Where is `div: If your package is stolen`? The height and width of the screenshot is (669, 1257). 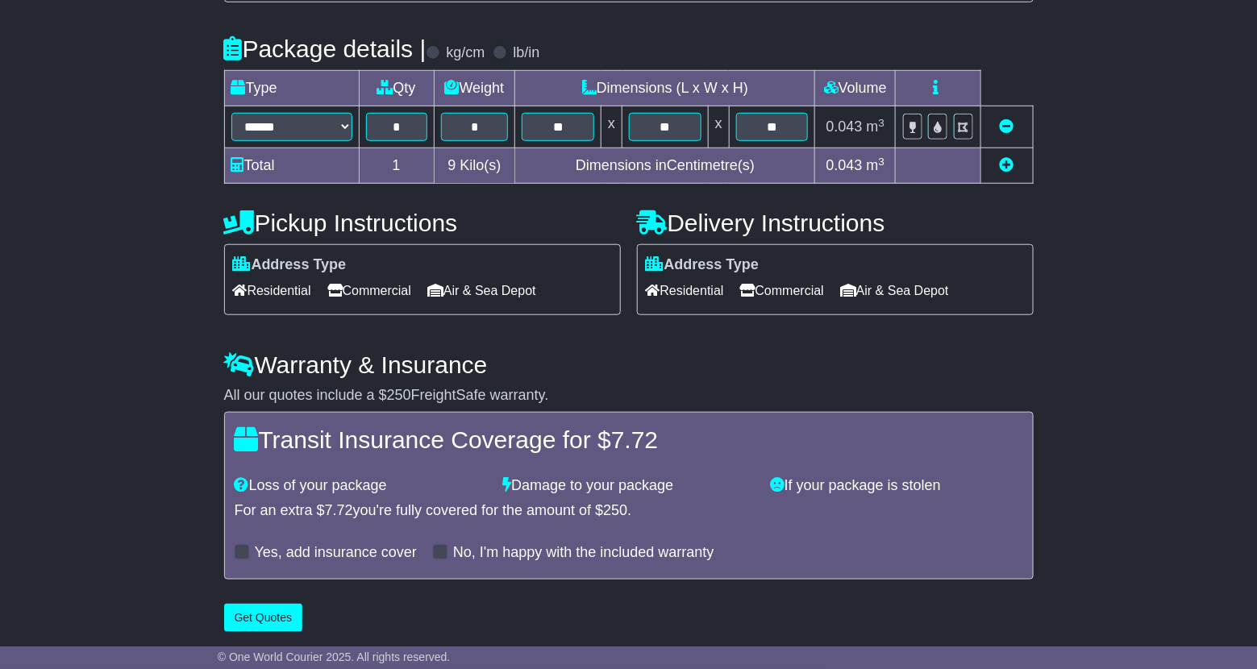 div: If your package is stolen is located at coordinates (897, 486).